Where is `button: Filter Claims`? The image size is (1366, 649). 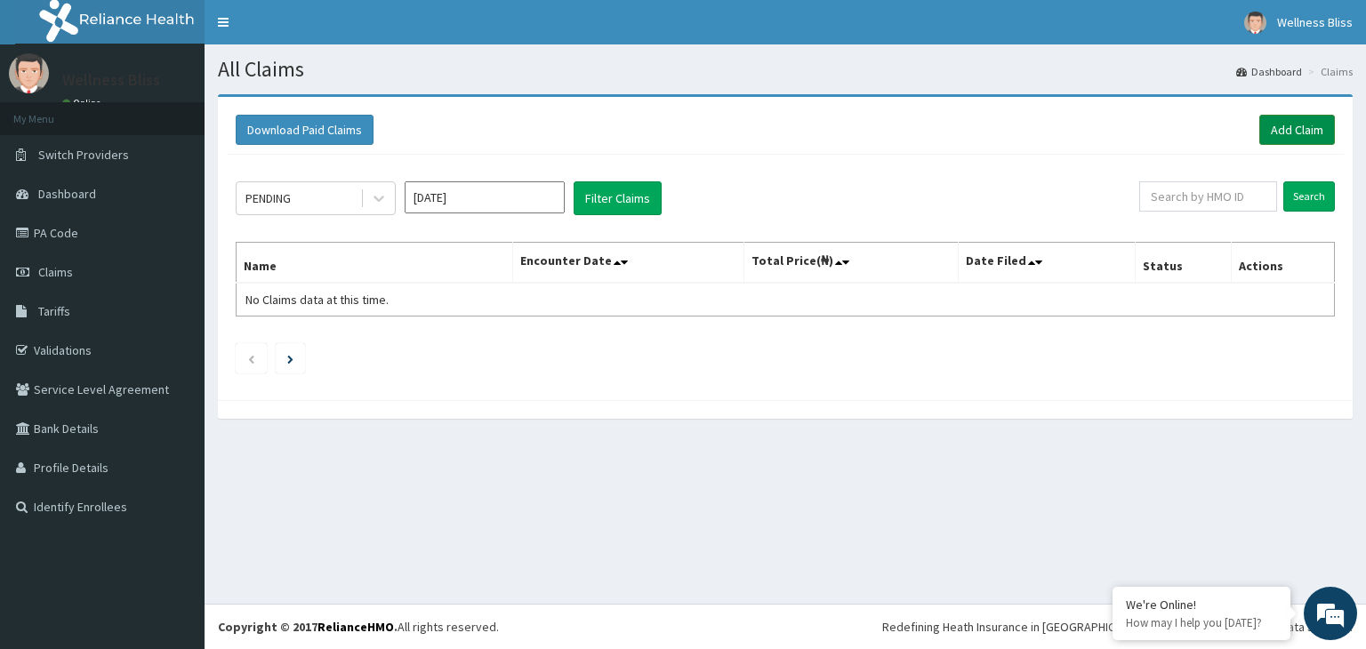
button: Filter Claims is located at coordinates (617, 198).